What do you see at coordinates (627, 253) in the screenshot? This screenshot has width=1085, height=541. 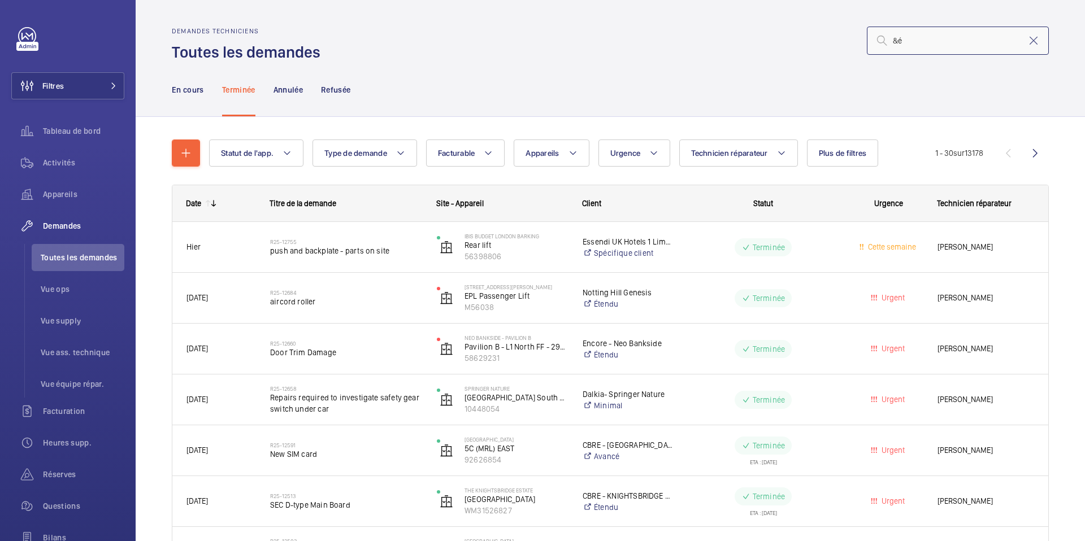 I see `a: Spécifique client` at bounding box center [627, 253].